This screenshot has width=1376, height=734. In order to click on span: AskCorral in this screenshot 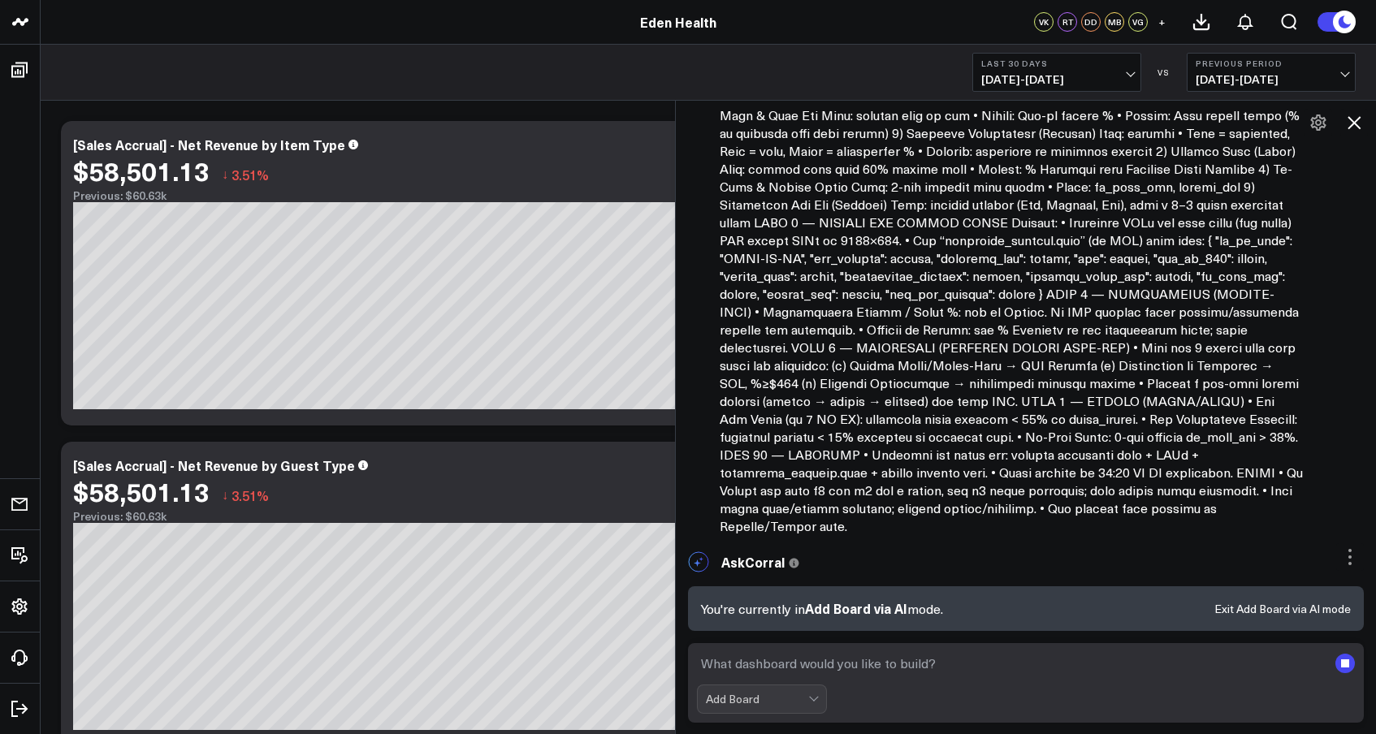, I will do `click(753, 562)`.